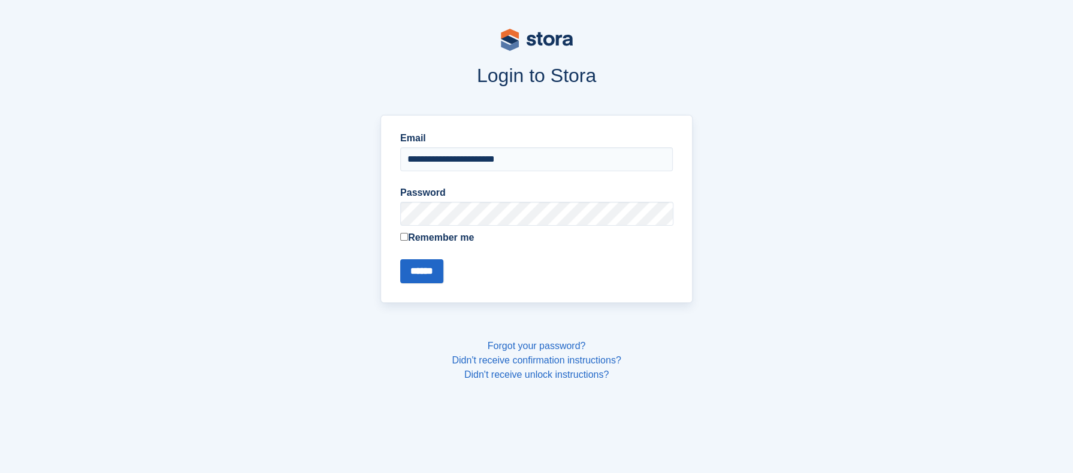 The image size is (1073, 473). What do you see at coordinates (537, 40) in the screenshot?
I see `img: stora-logo-53a41332b3708ae10de48c4981b4e9114cc0af31d8433b30ea865607fb682f29.svg` at bounding box center [537, 40].